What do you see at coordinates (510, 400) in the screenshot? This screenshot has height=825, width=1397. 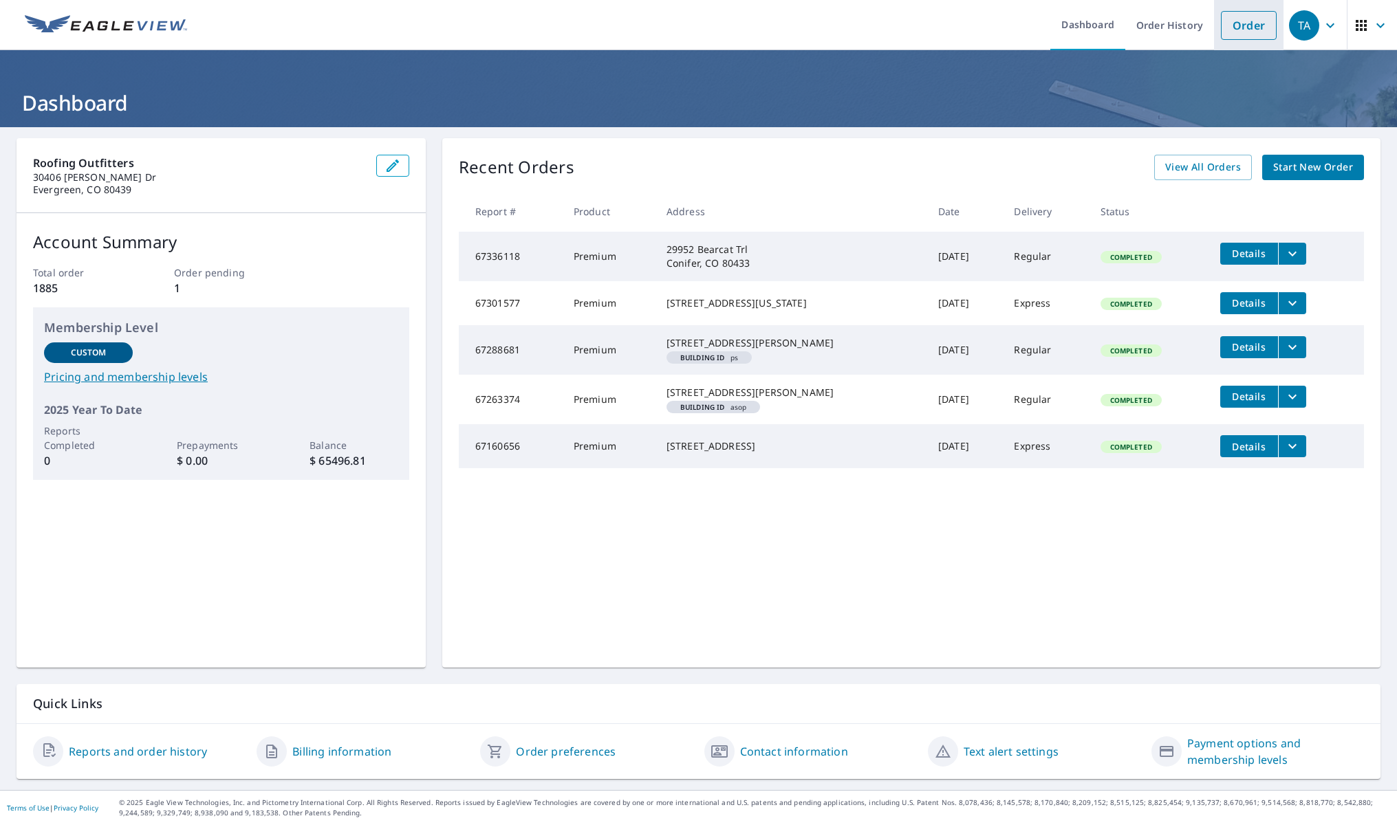 I see `td: 67263374` at bounding box center [510, 400].